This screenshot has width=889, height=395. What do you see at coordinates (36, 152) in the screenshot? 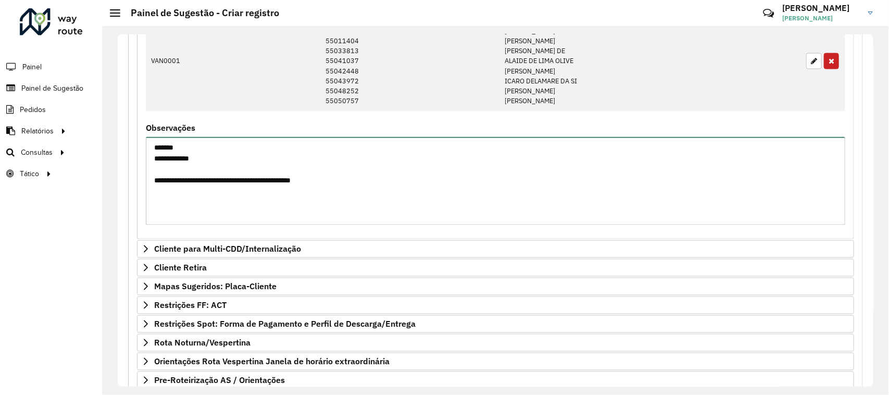
I see `span: Consultas` at bounding box center [36, 152].